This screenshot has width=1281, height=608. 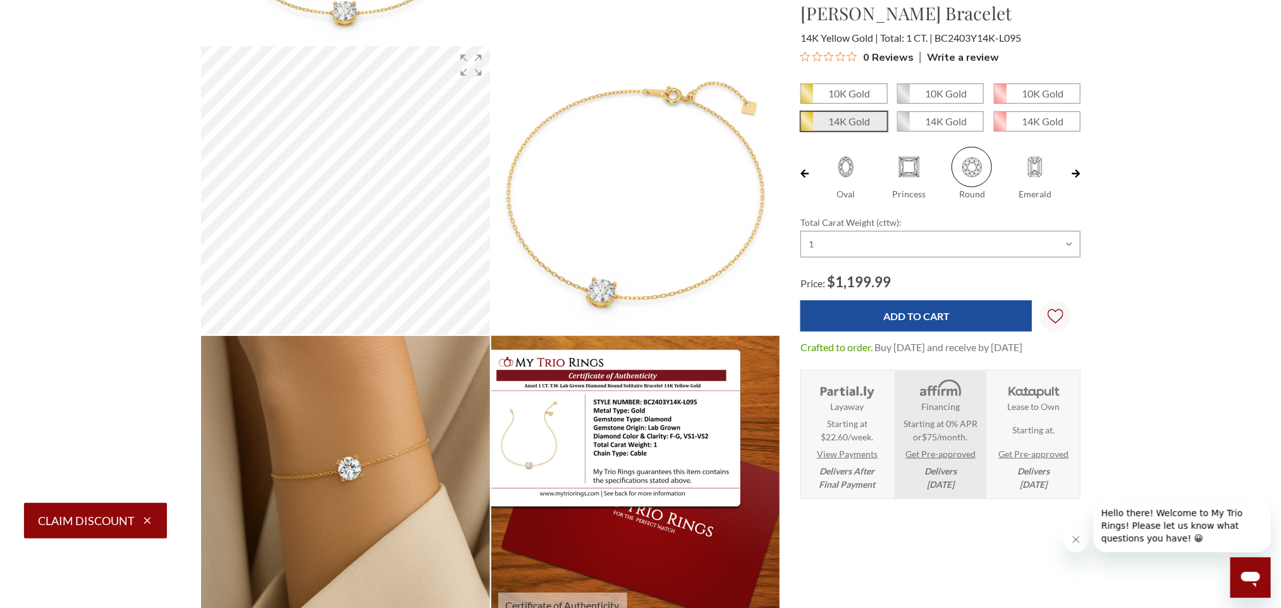 What do you see at coordinates (813, 283) in the screenshot?
I see `span: Price:` at bounding box center [813, 283].